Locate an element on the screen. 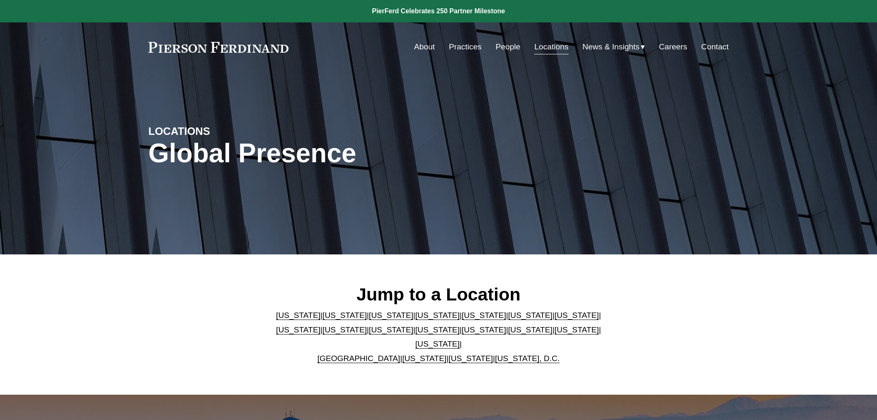  h2: Jump to a Location is located at coordinates (439, 294).